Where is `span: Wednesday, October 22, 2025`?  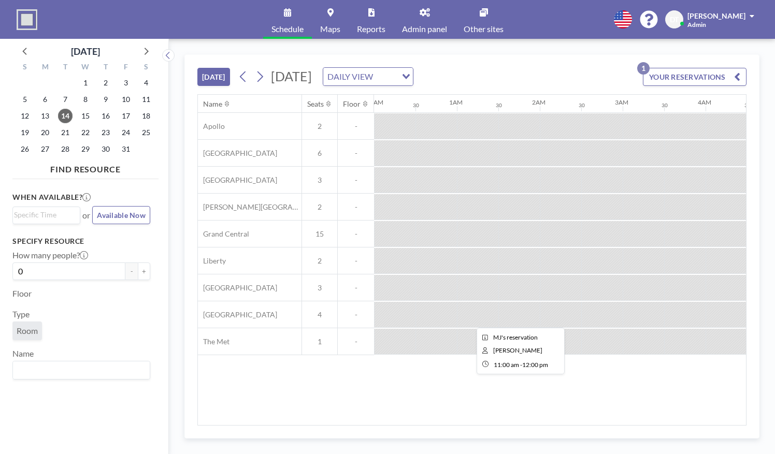 span: Wednesday, October 22, 2025 is located at coordinates (85, 133).